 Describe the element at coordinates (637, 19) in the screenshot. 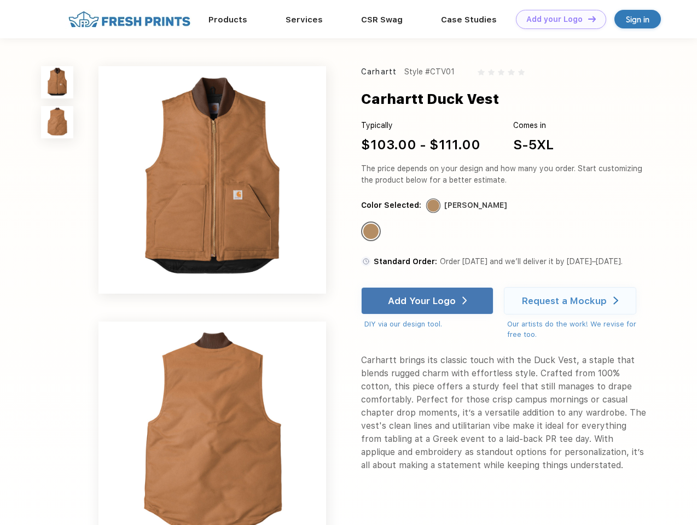

I see `a: Sign in` at that location.